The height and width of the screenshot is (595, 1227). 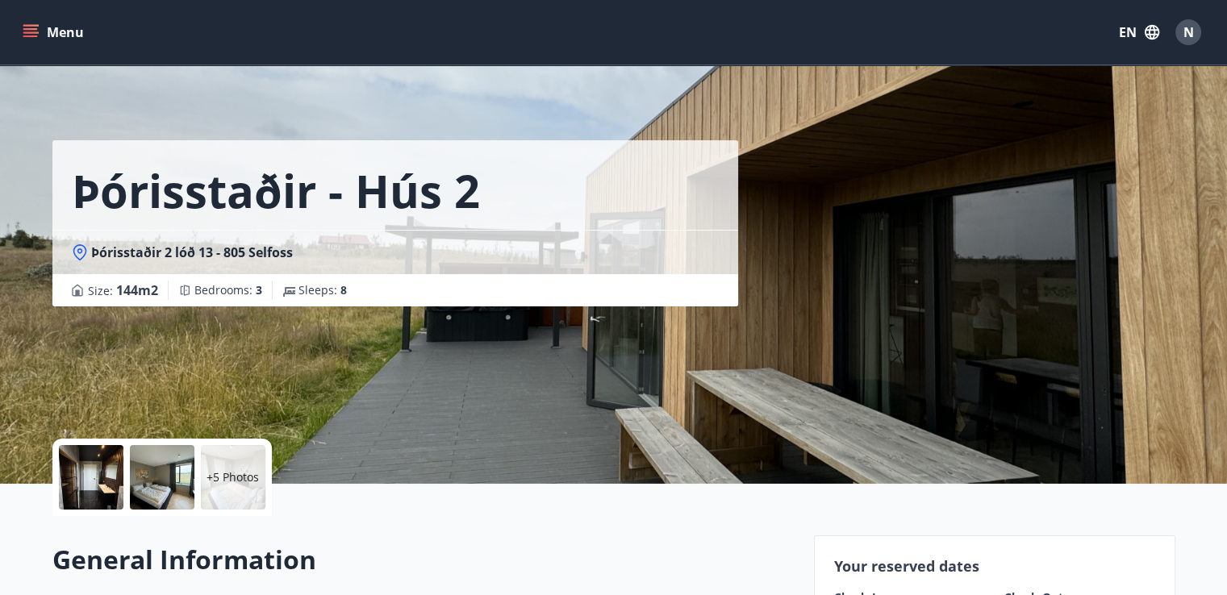 What do you see at coordinates (259, 290) in the screenshot?
I see `span: 3` at bounding box center [259, 290].